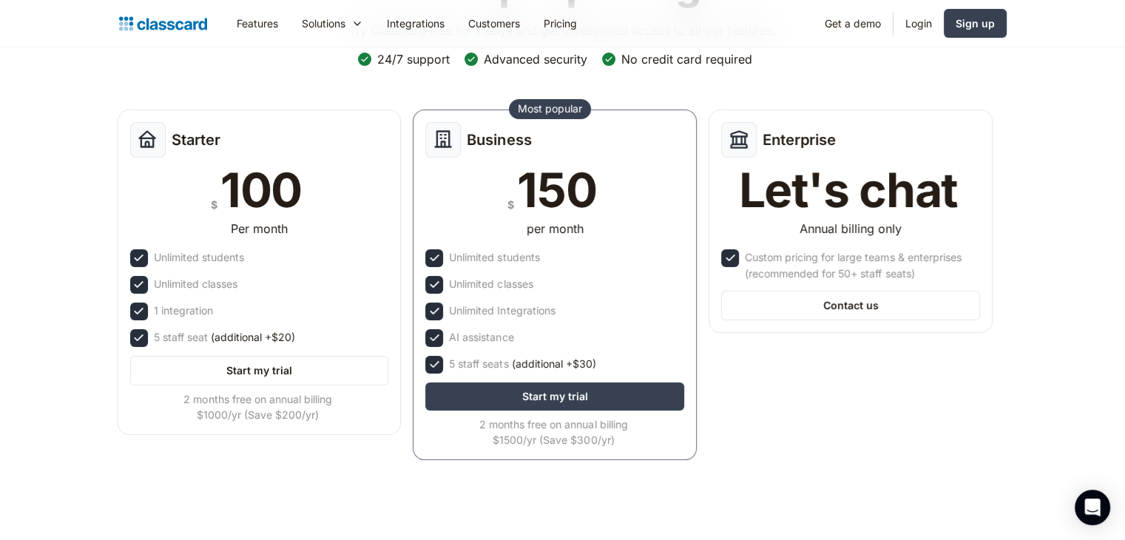 This screenshot has width=1125, height=540. I want to click on div: No credit card required, so click(686, 59).